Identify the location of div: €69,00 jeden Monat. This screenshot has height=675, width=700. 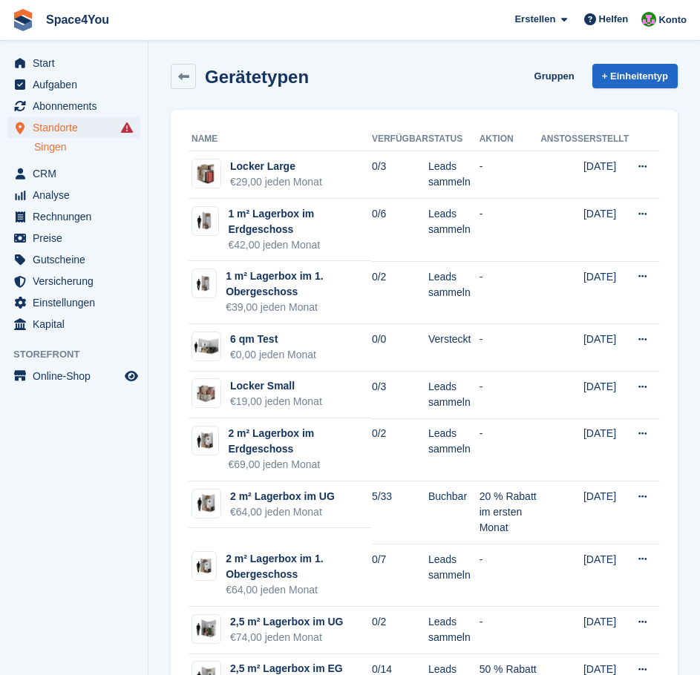
(300, 464).